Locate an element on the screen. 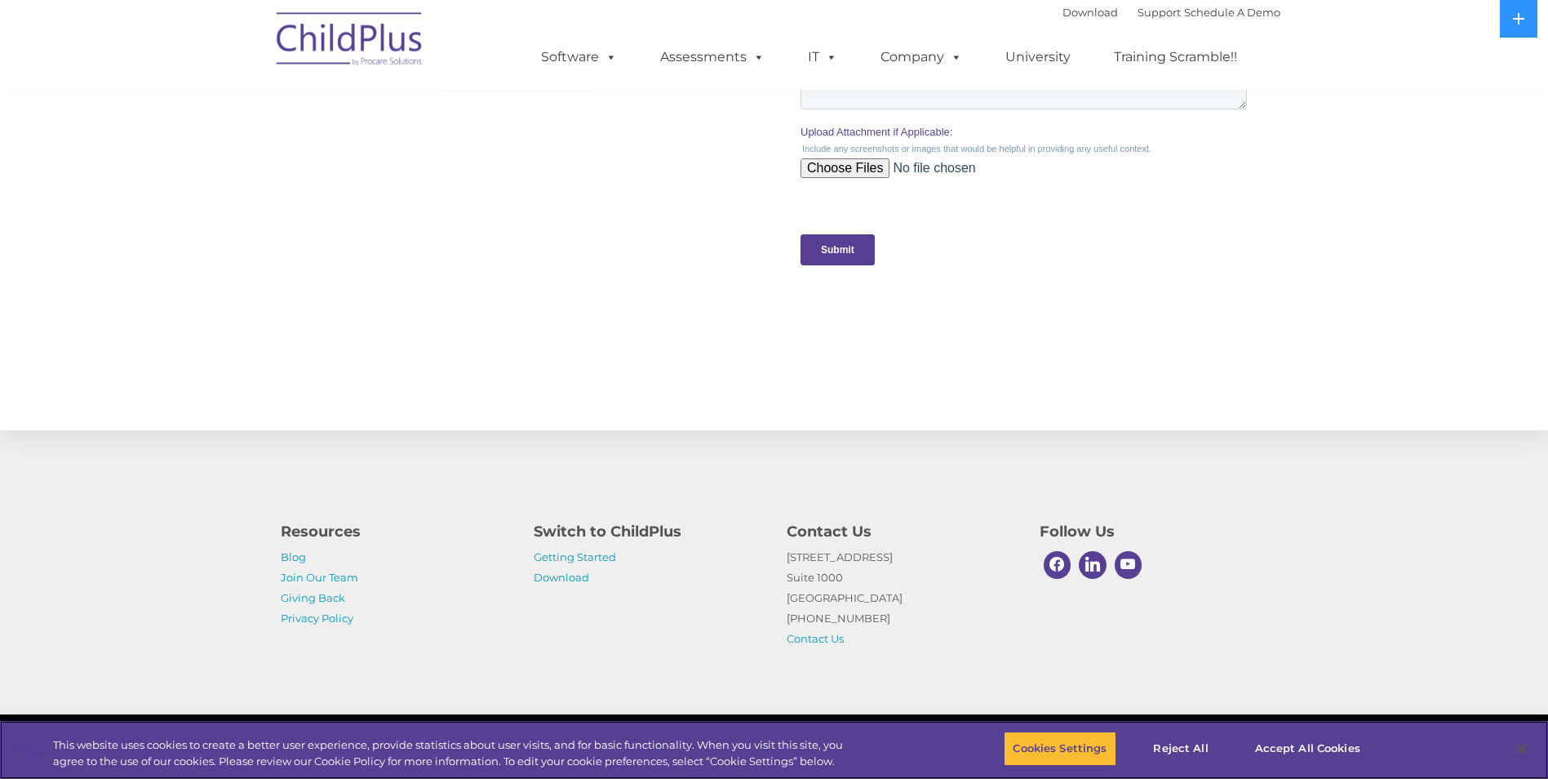 The width and height of the screenshot is (1548, 779). a: Youtube is located at coordinates (1129, 565).